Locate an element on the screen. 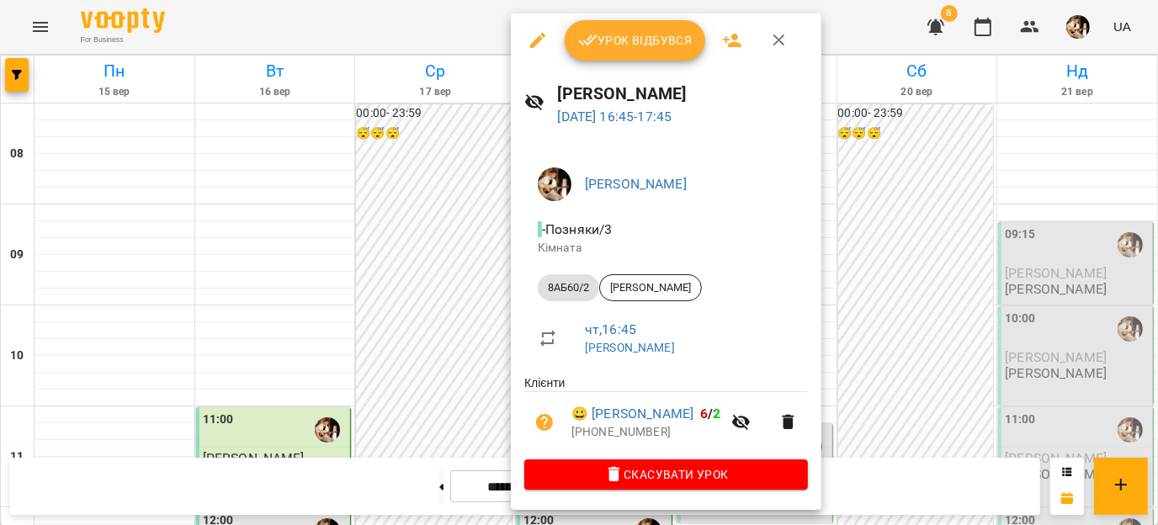 The image size is (1158, 525). span: 2 is located at coordinates (717, 413).